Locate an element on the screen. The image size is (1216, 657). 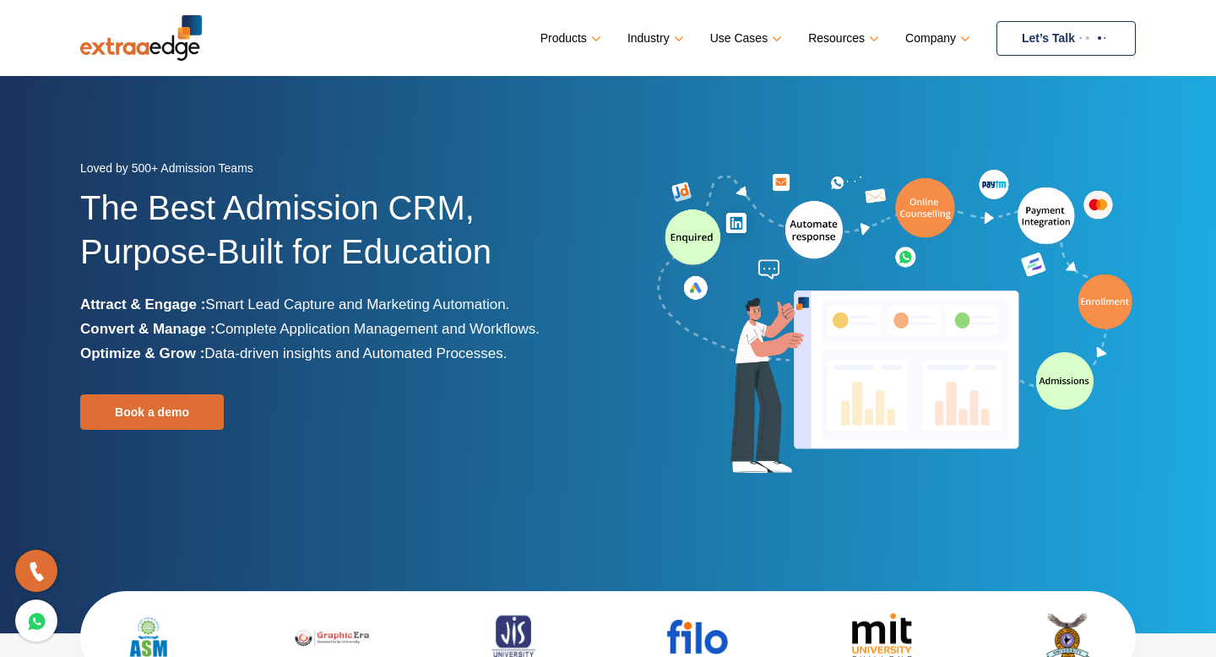
a: Industry is located at coordinates (653, 38).